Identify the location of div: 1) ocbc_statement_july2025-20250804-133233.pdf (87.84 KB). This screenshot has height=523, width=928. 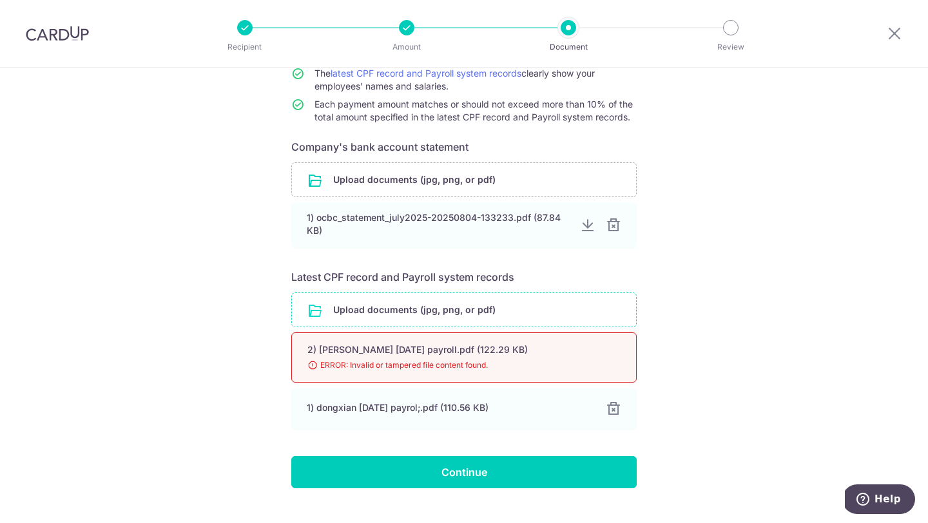
(438, 224).